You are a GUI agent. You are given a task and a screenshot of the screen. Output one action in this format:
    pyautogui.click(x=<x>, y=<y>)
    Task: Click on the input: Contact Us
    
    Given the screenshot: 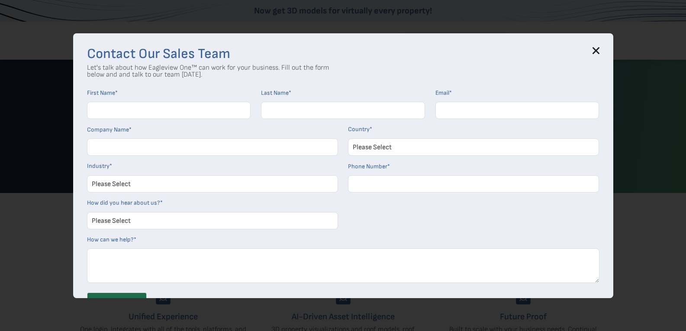 What is the action you would take?
    pyautogui.click(x=117, y=301)
    